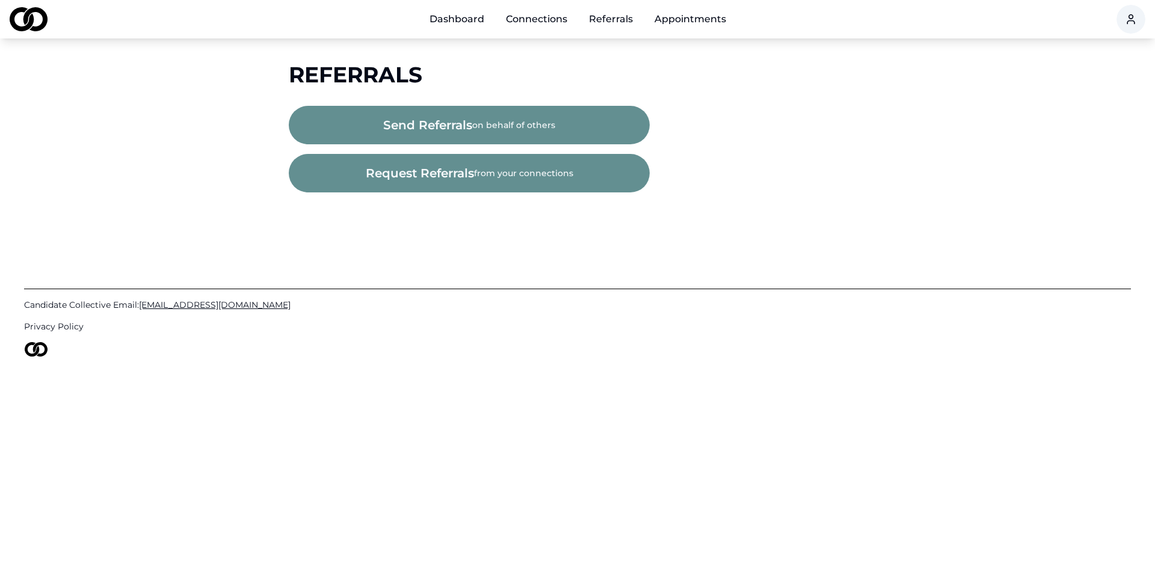 Image resolution: width=1155 pixels, height=582 pixels. What do you see at coordinates (420, 173) in the screenshot?
I see `span: request referrals` at bounding box center [420, 173].